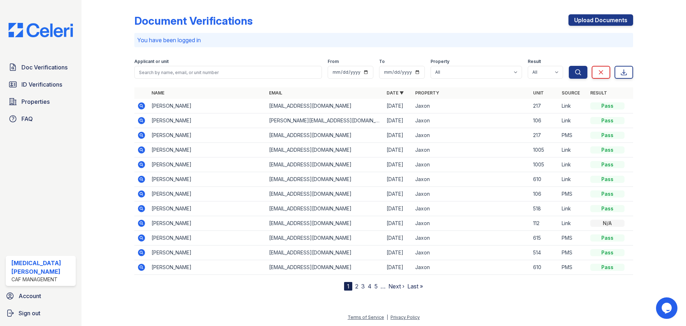  I want to click on td: 518, so click(545, 208).